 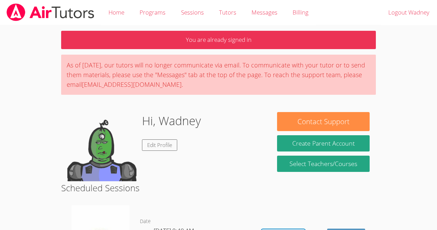 I want to click on img: airtutors_banner-c4298cdbf04f3fff15de1276eac7730deb9818008684d7c2e4769d2f7ddbe033.png, so click(x=50, y=12).